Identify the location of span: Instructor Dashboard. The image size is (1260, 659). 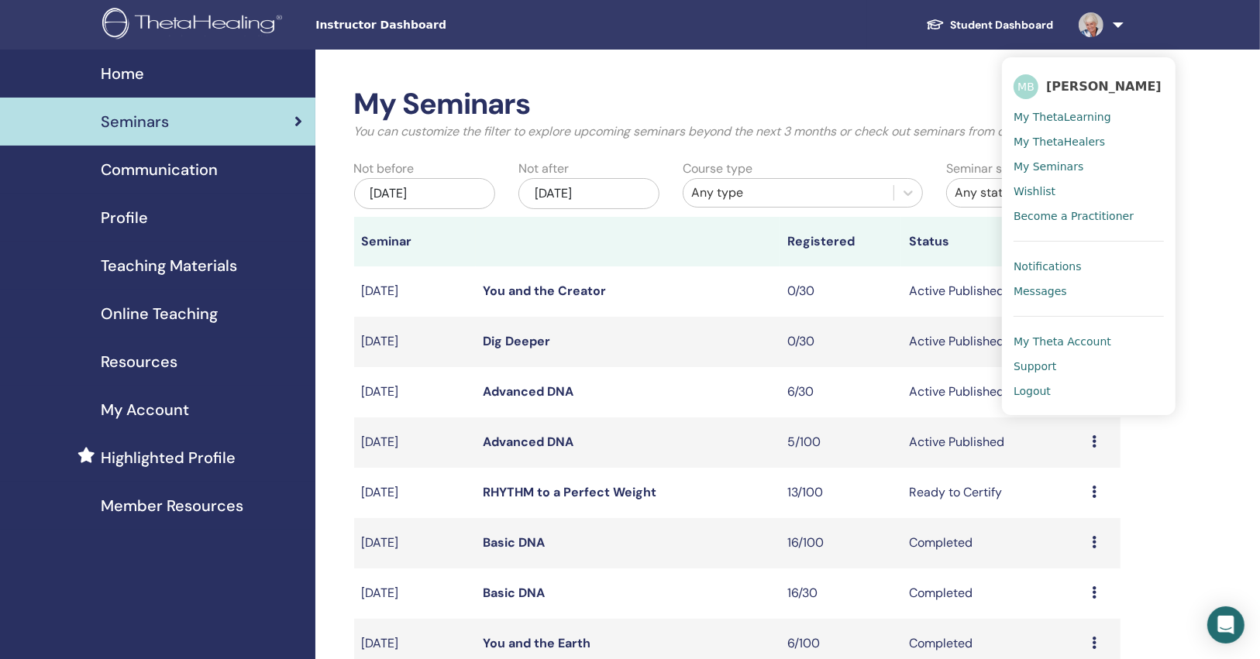
(432, 25).